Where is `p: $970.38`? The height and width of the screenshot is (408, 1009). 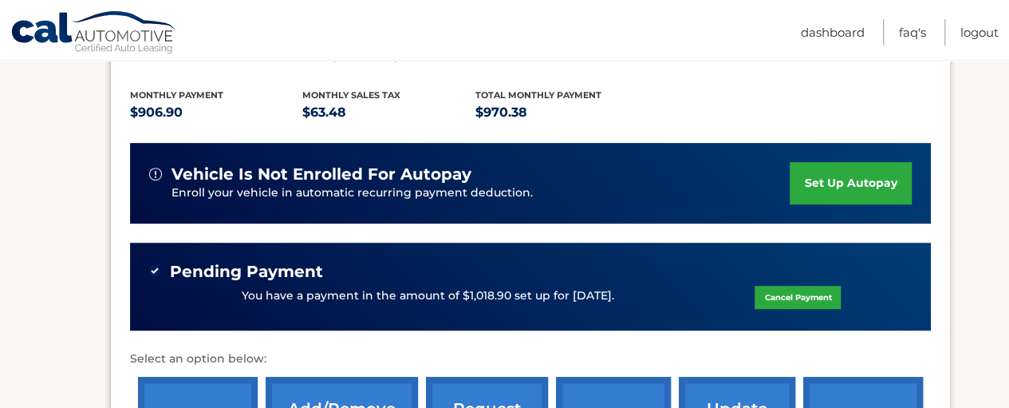
p: $970.38 is located at coordinates (562, 113).